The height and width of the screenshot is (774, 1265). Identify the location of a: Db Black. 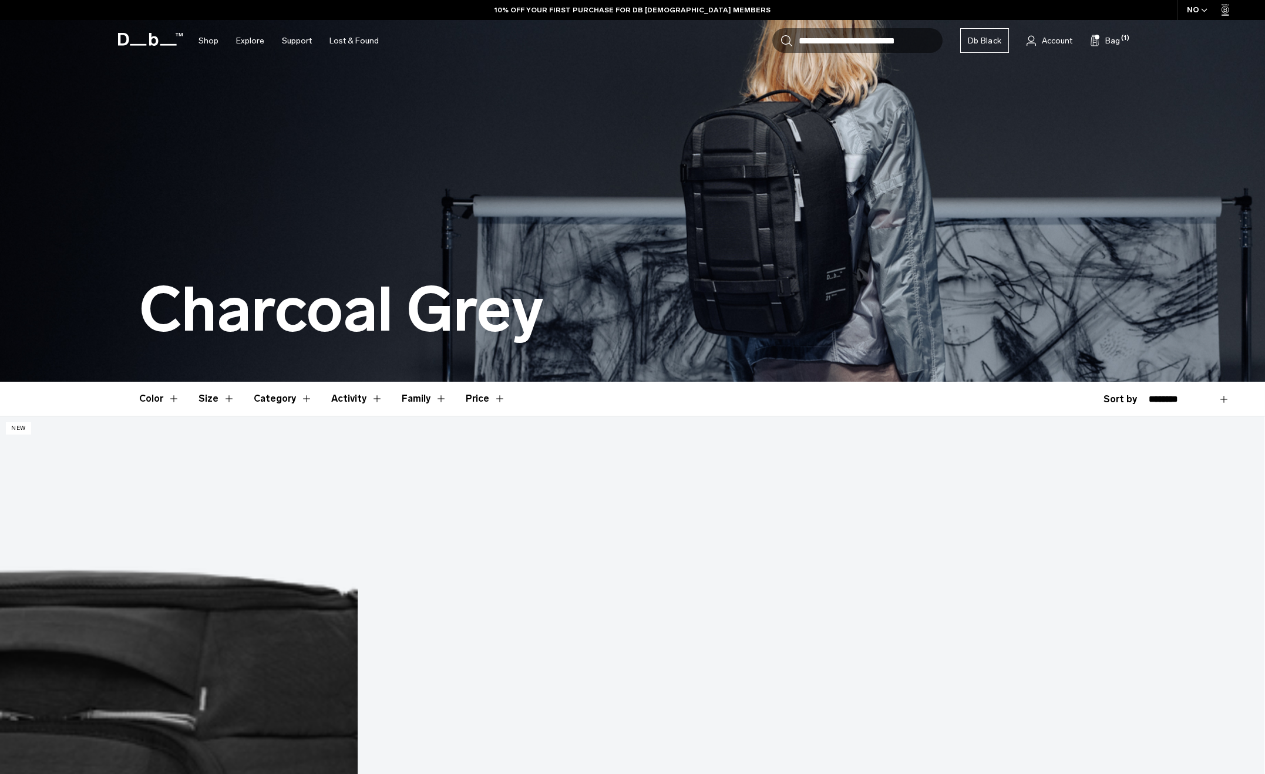
(984, 41).